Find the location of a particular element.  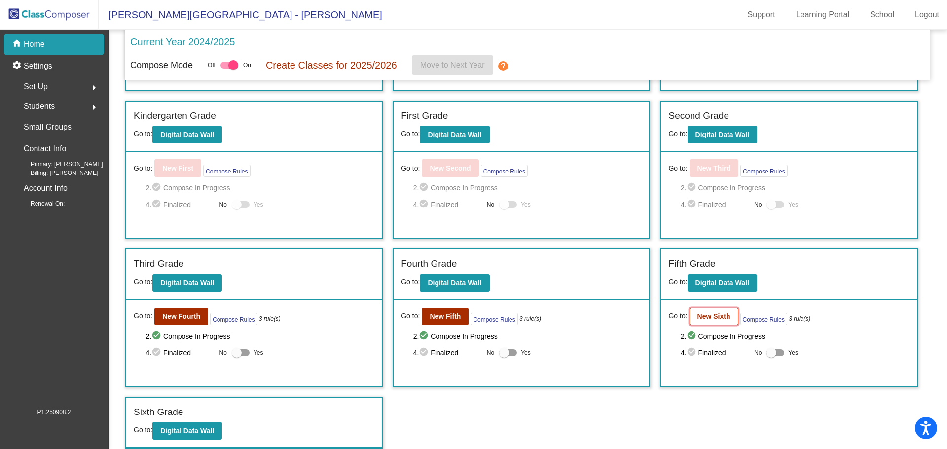

span: Move to Next Year is located at coordinates (452, 65).